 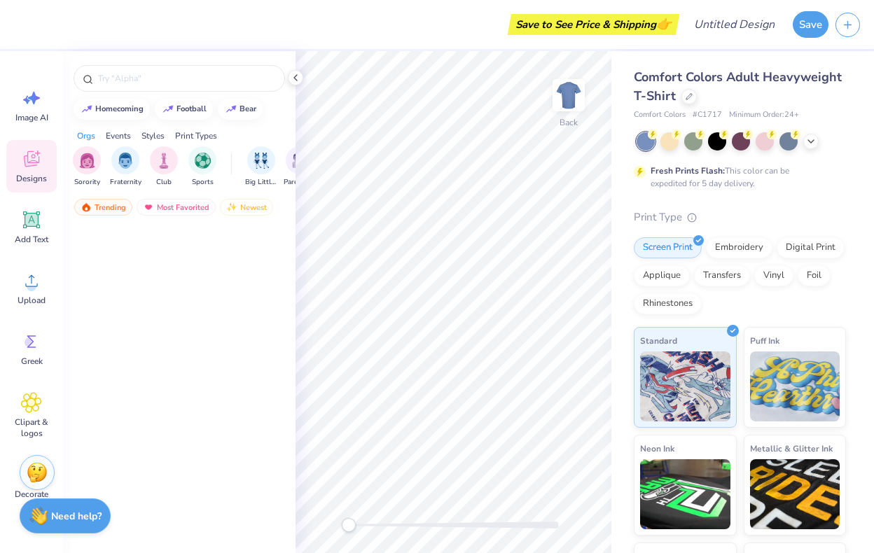 What do you see at coordinates (737, 86) in the screenshot?
I see `span: Comfort Colors Adult Heavyweight T-Shirt` at bounding box center [737, 86].